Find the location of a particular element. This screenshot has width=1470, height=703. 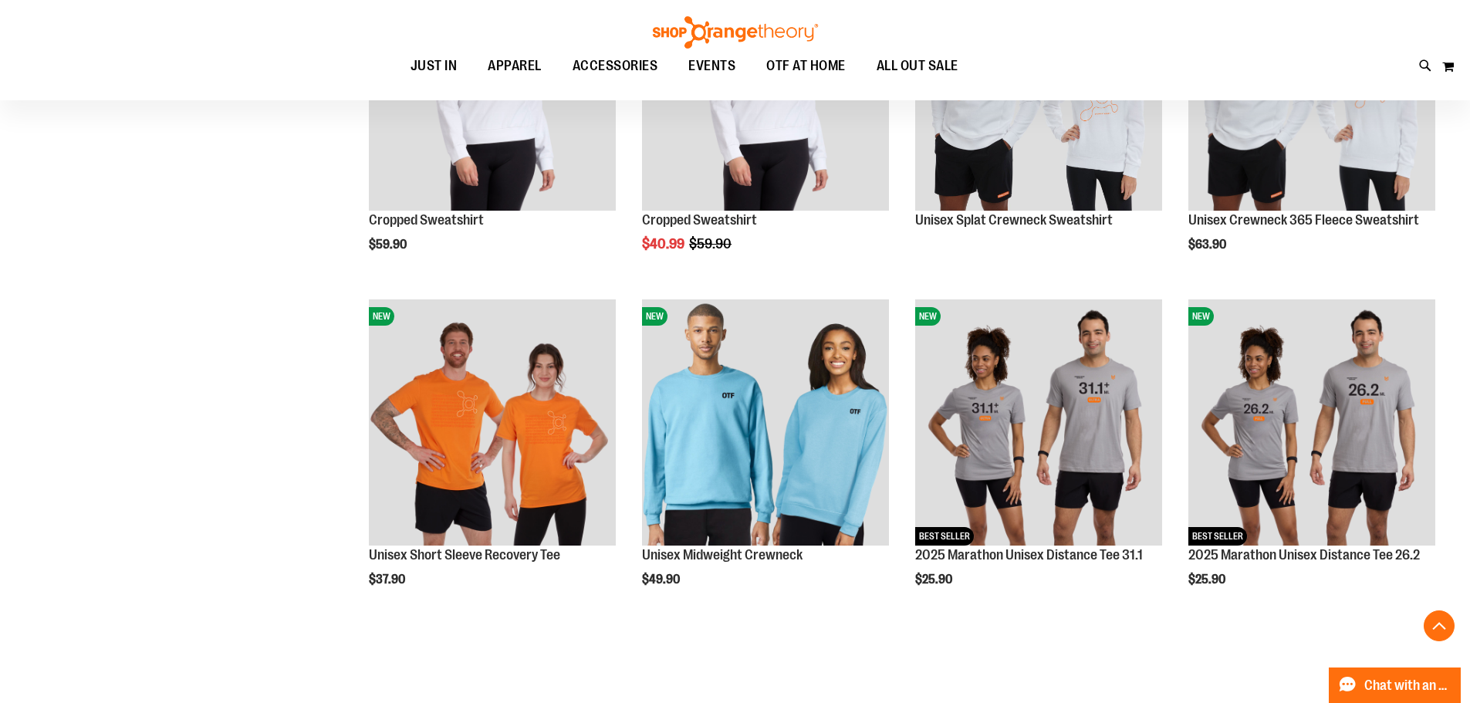

img: 2025 Marathon Unisex Distance Tee 26.2 is located at coordinates (1312, 423).